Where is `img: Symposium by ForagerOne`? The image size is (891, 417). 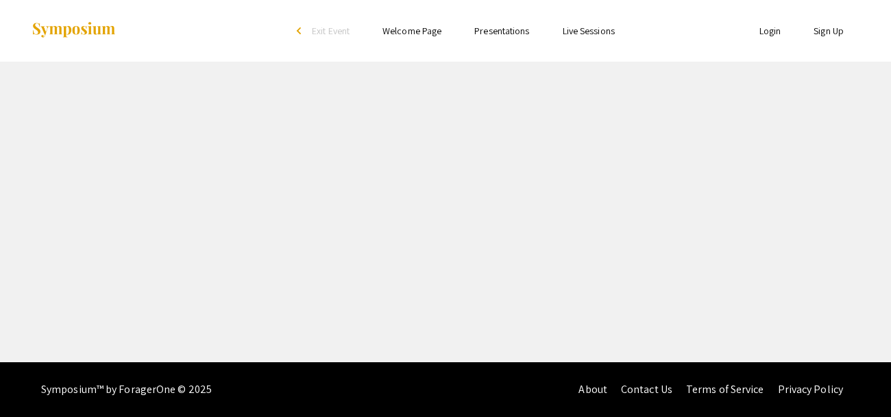 img: Symposium by ForagerOne is located at coordinates (73, 30).